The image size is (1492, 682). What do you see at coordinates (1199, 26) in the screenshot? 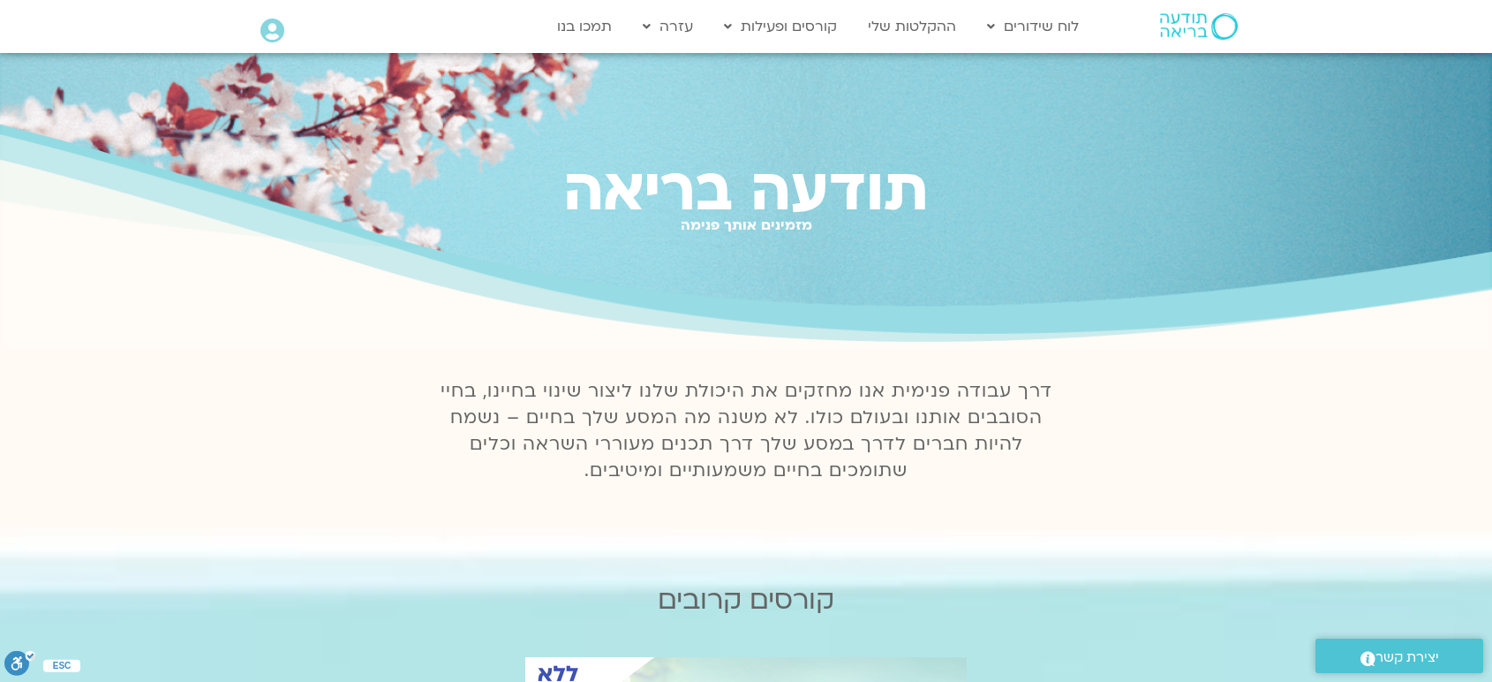
I see `img: תודעה בריאה` at bounding box center [1199, 26].